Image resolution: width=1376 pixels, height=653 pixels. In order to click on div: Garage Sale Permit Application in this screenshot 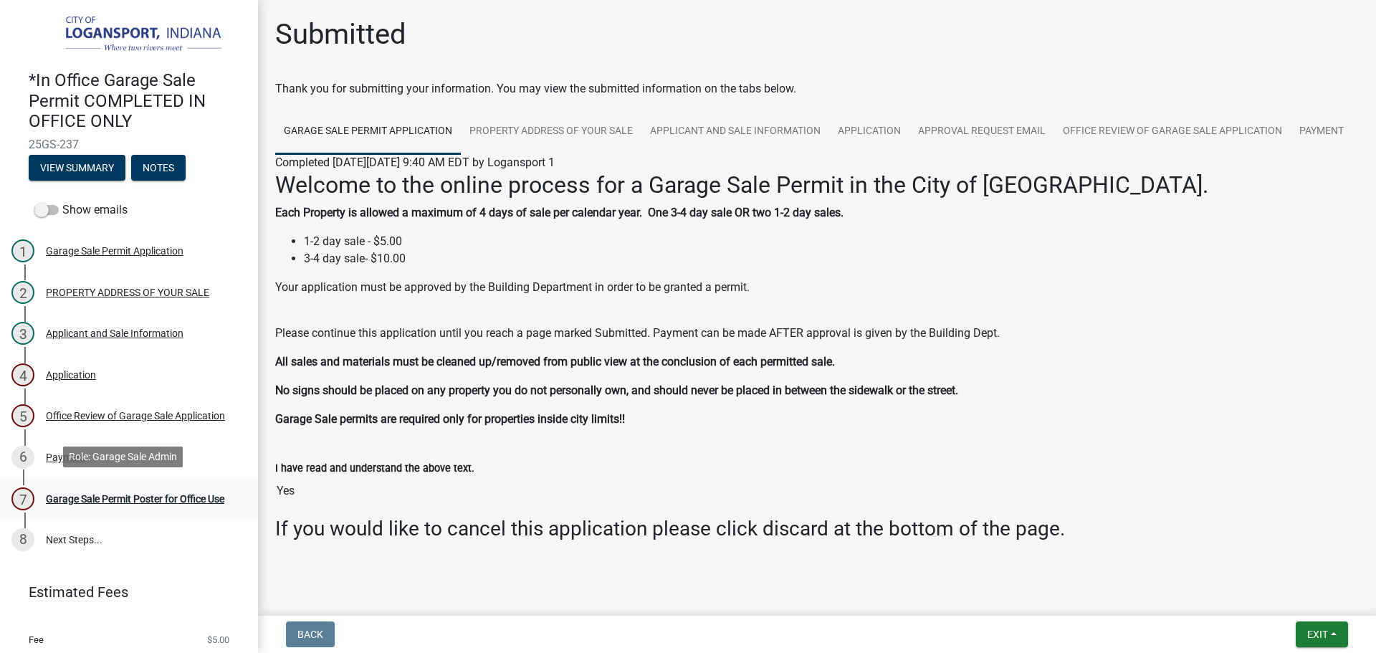, I will do `click(115, 251)`.